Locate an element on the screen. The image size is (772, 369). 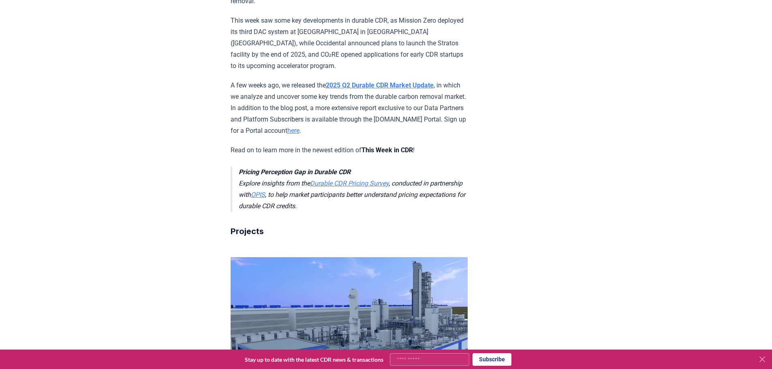
a: Durable CDR Pricing Survey is located at coordinates (349, 183).